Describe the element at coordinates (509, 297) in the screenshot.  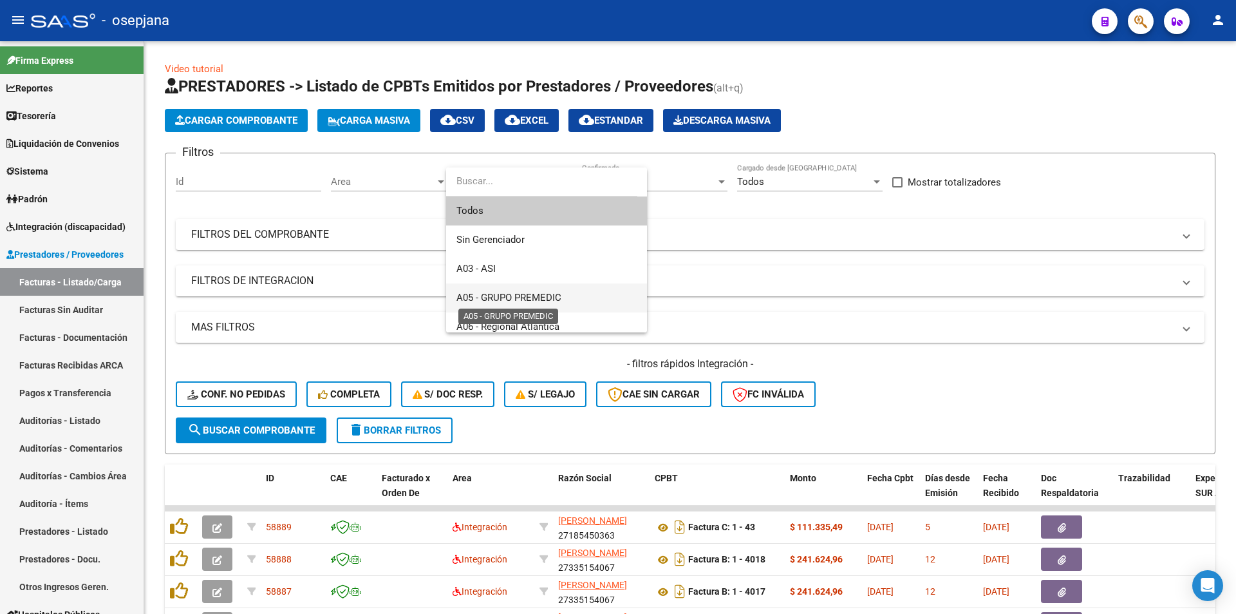
I see `span: A05 - GRUPO PREMEDIC` at that location.